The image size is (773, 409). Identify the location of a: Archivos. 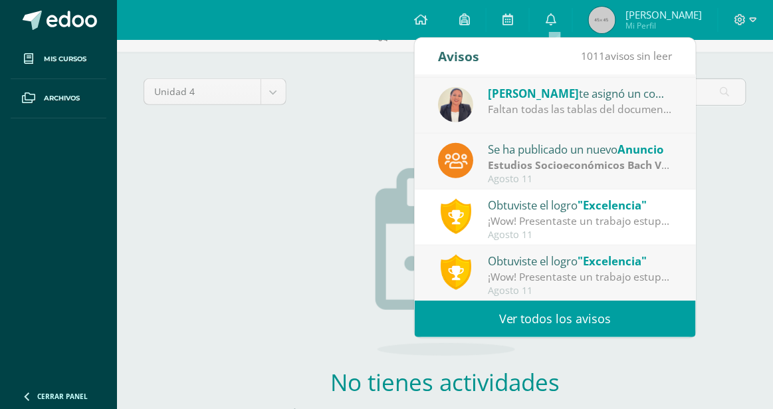
(59, 98).